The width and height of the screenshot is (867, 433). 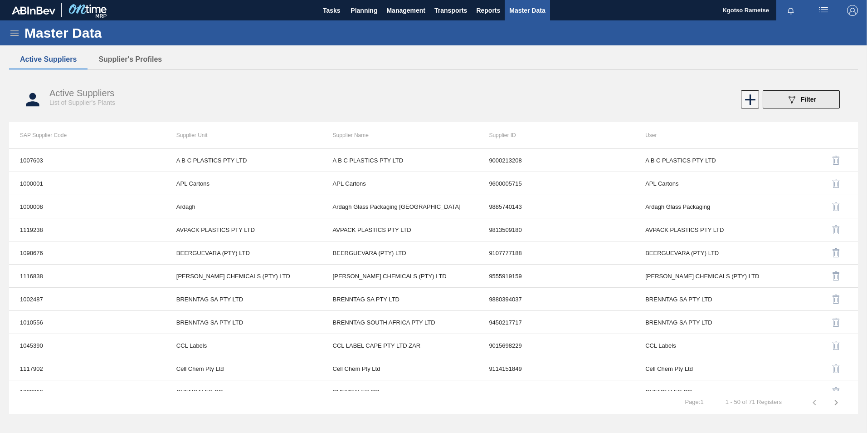 I want to click on td: 9015698229, so click(x=556, y=345).